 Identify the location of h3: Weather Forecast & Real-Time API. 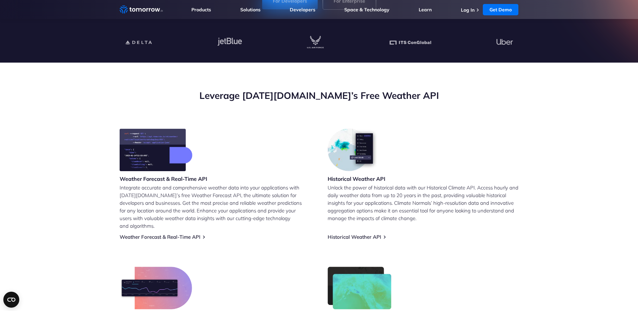
(164, 179).